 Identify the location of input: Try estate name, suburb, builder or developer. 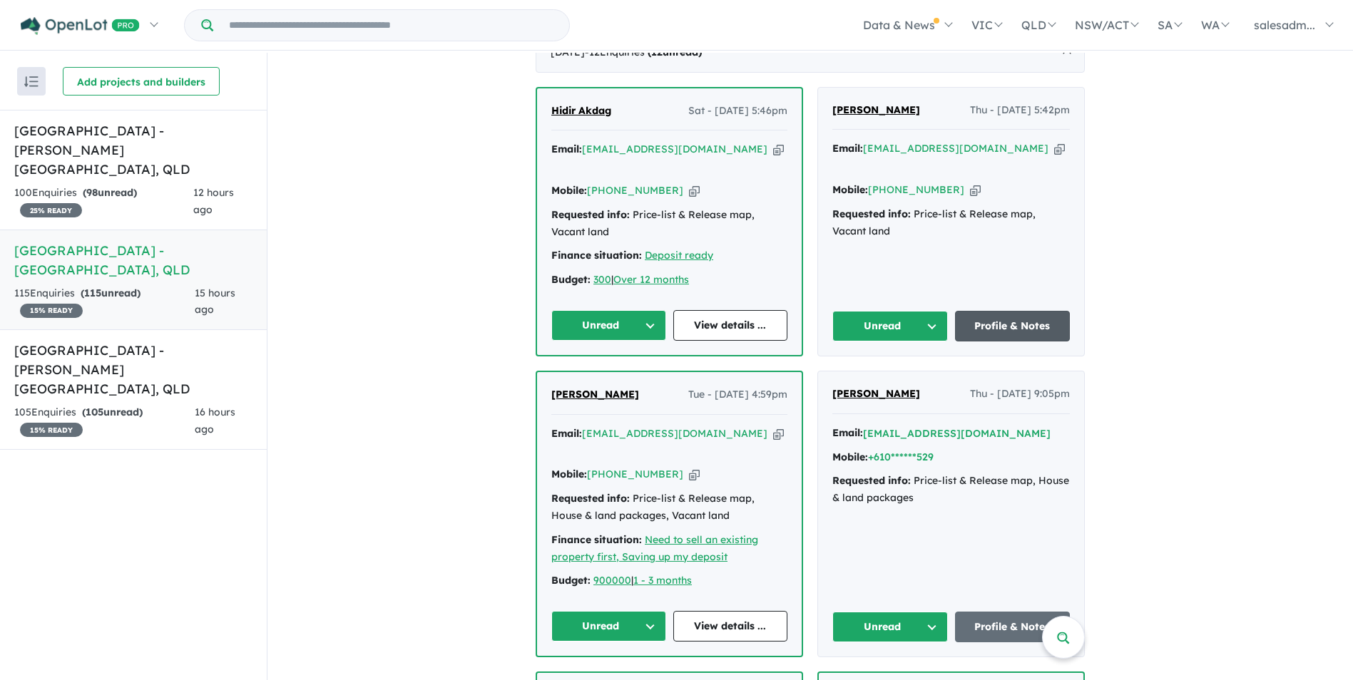
(391, 25).